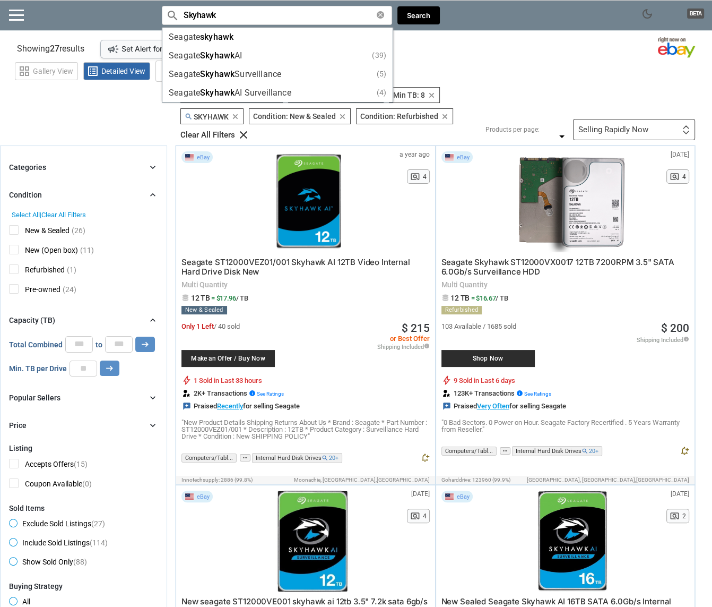  What do you see at coordinates (648, 14) in the screenshot?
I see `span: dark_mode` at bounding box center [648, 14].